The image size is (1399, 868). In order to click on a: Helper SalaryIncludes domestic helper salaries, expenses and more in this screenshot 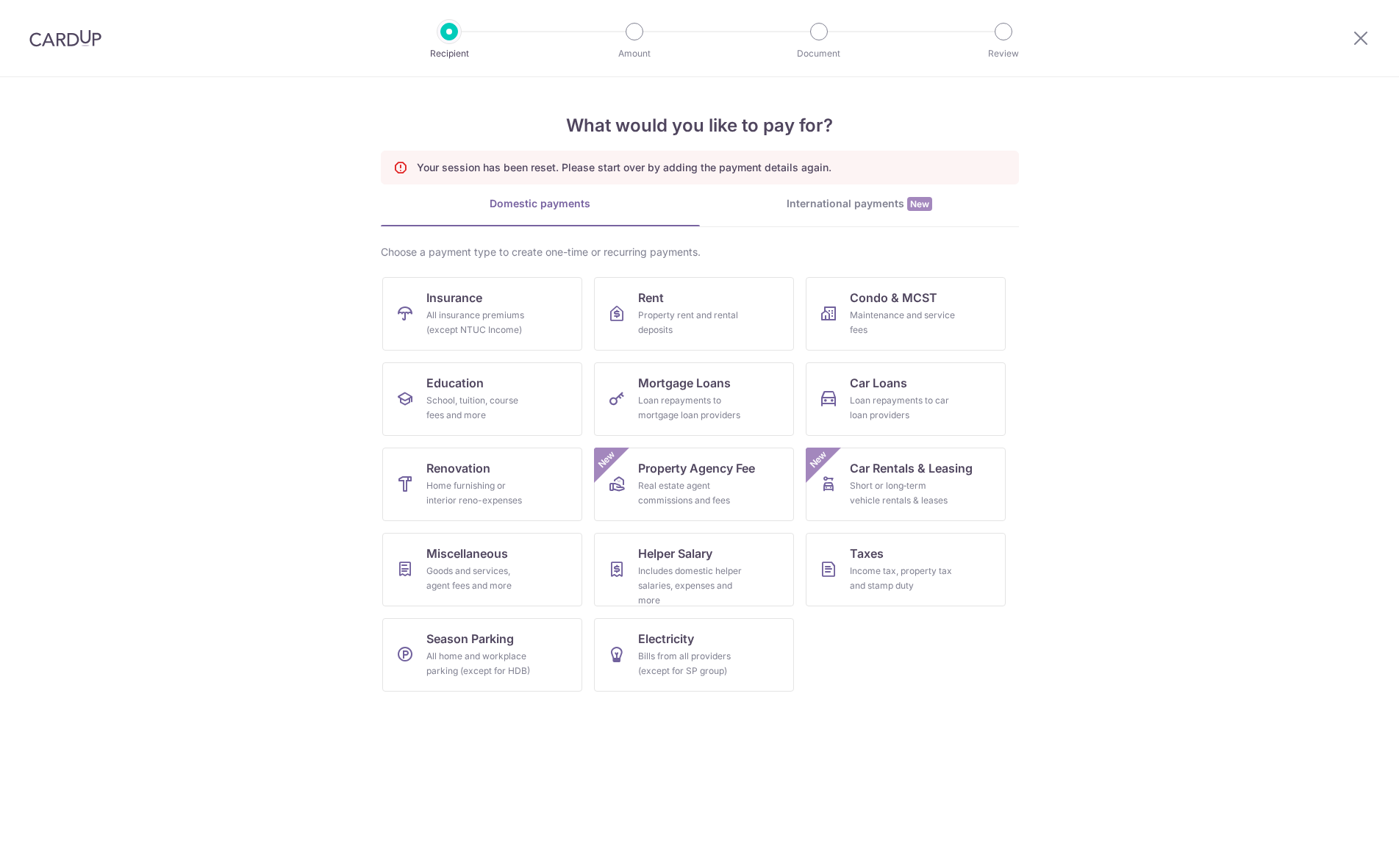, I will do `click(694, 570)`.